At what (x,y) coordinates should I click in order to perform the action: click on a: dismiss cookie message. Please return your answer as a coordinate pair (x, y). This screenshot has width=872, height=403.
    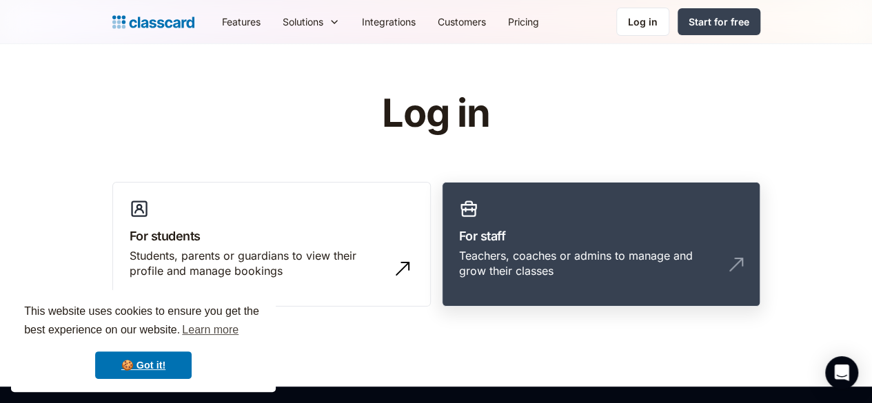
    Looking at the image, I should click on (143, 365).